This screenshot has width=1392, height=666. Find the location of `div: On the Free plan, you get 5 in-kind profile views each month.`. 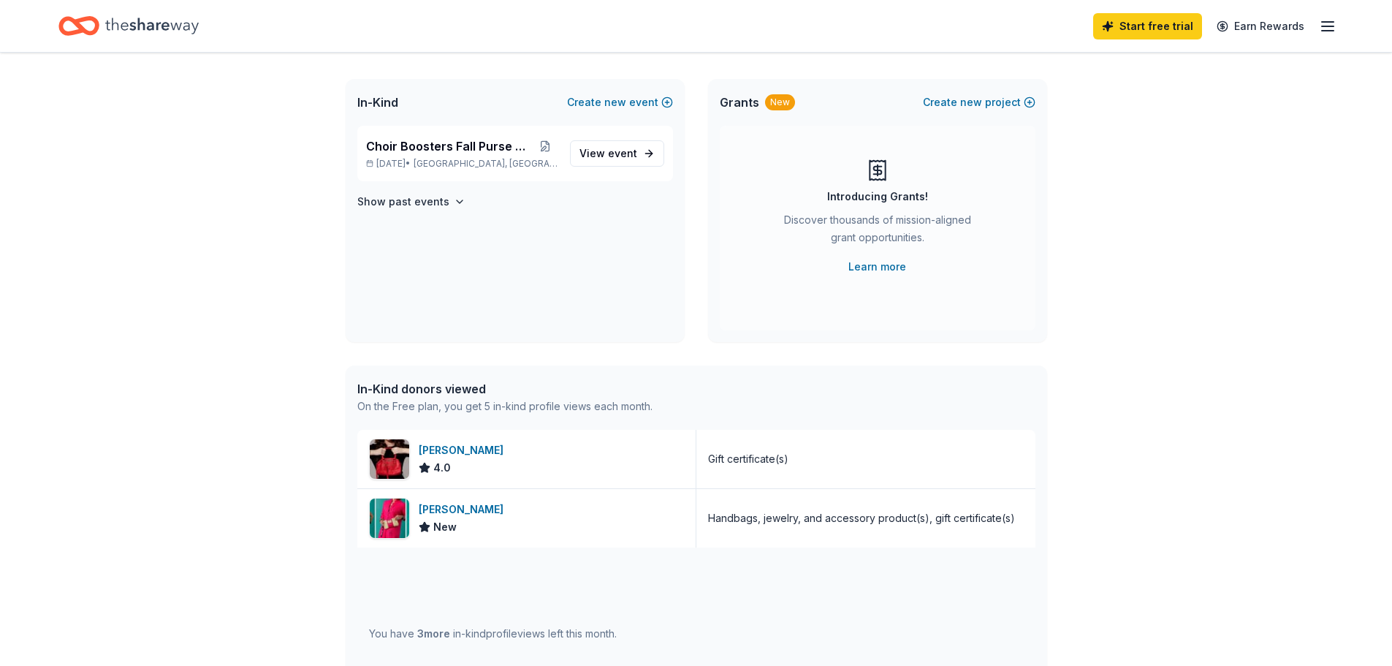

div: On the Free plan, you get 5 in-kind profile views each month. is located at coordinates (505, 406).